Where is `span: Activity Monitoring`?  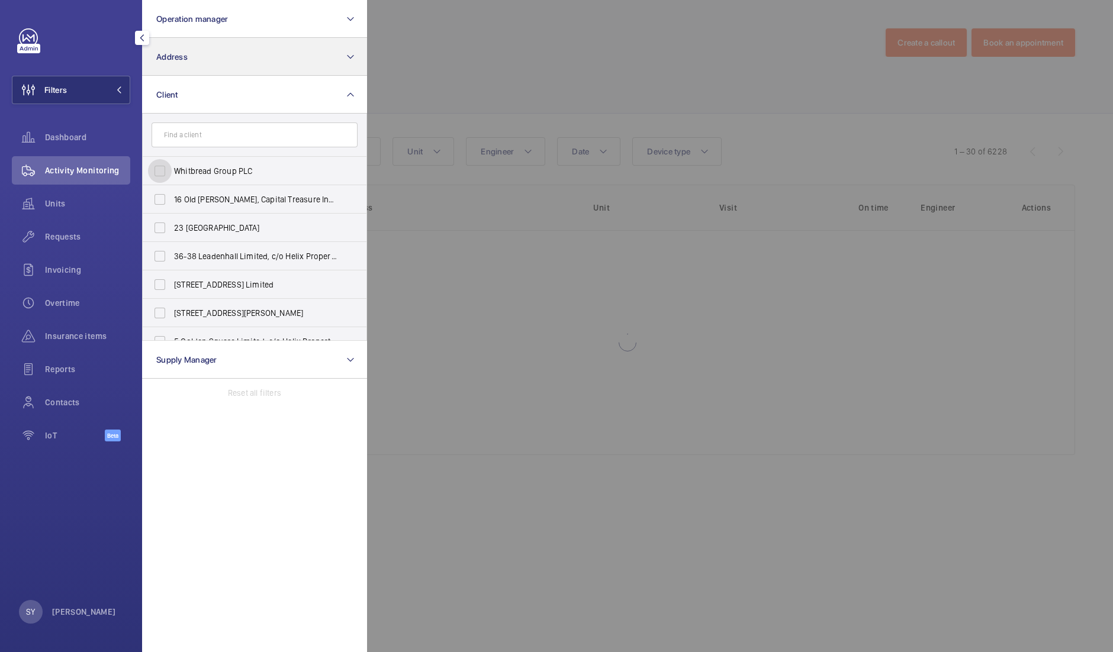
span: Activity Monitoring is located at coordinates (88, 170).